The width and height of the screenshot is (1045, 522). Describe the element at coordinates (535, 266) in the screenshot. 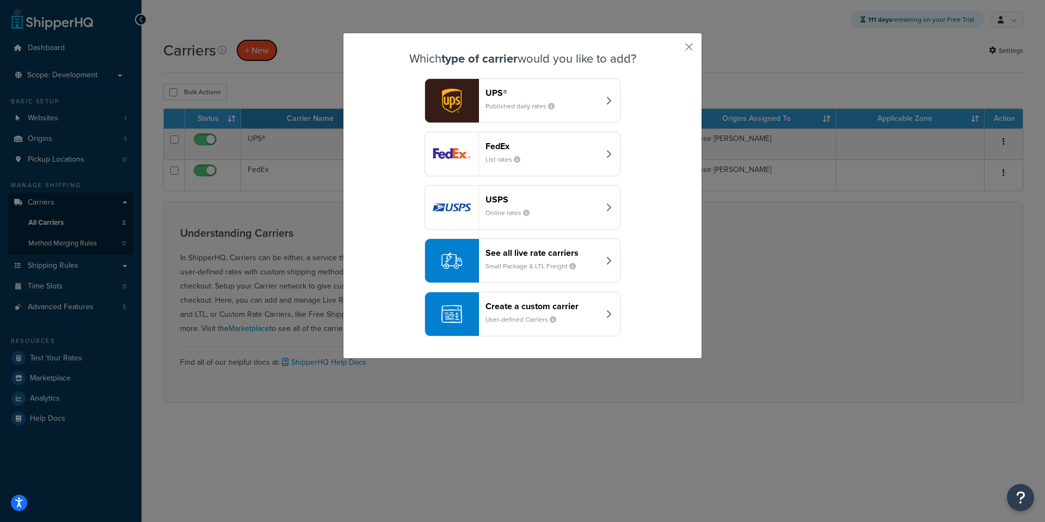

I see `small: Small Package & LTL Freight` at that location.